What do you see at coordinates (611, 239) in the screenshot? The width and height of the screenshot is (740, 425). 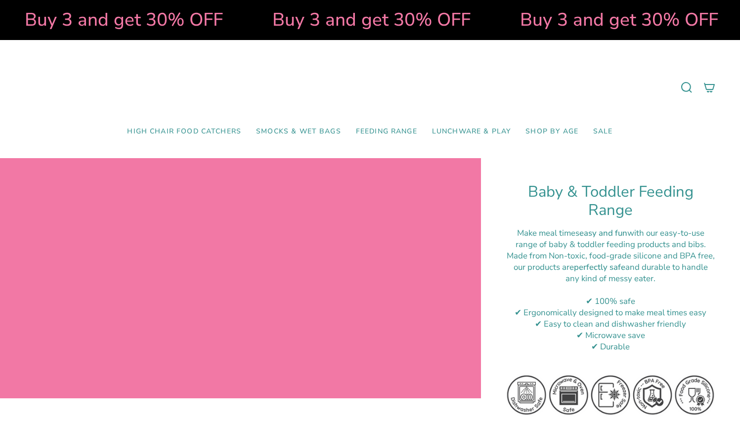 I see `div: Make meal times with our easy-to-use range of baby & toddler feeding products and bibs.` at bounding box center [611, 239].